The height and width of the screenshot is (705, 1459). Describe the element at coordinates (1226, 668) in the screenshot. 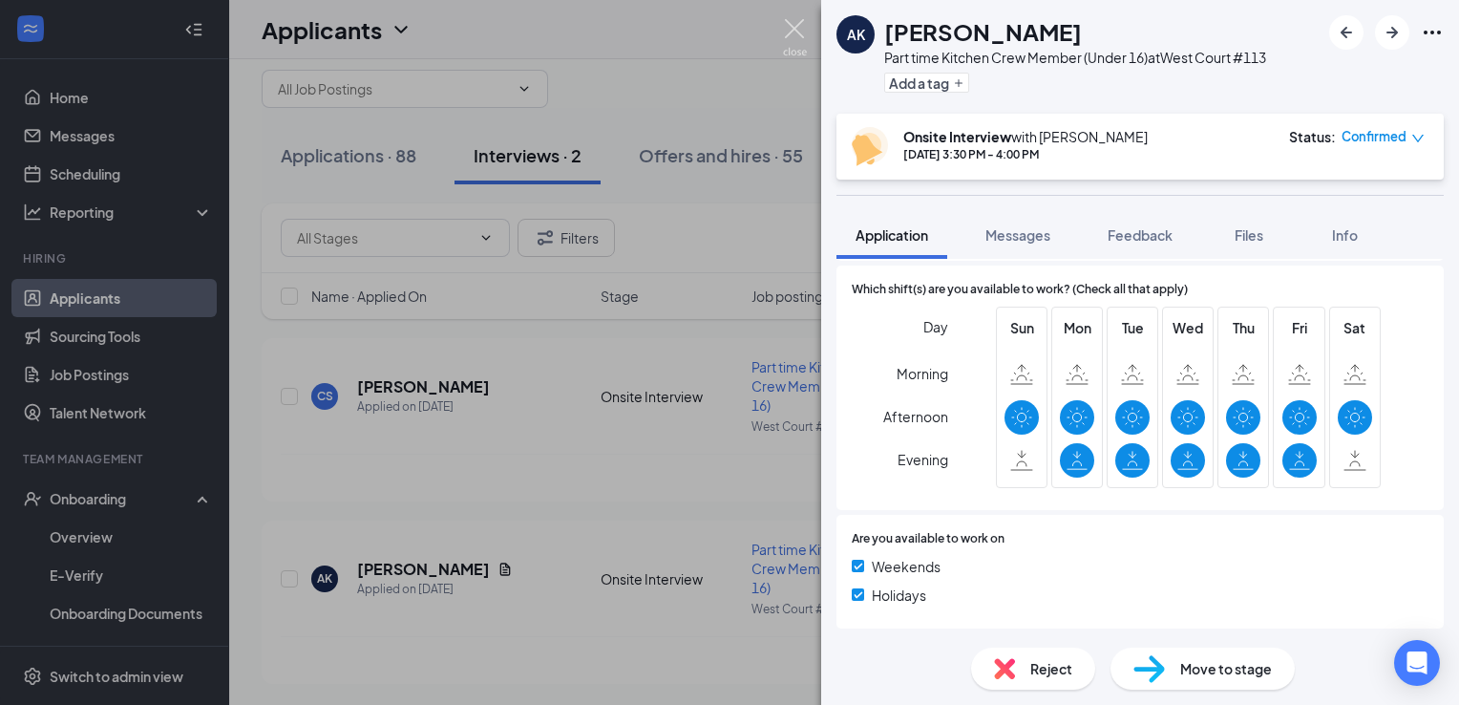

I see `span: Move to stage` at that location.